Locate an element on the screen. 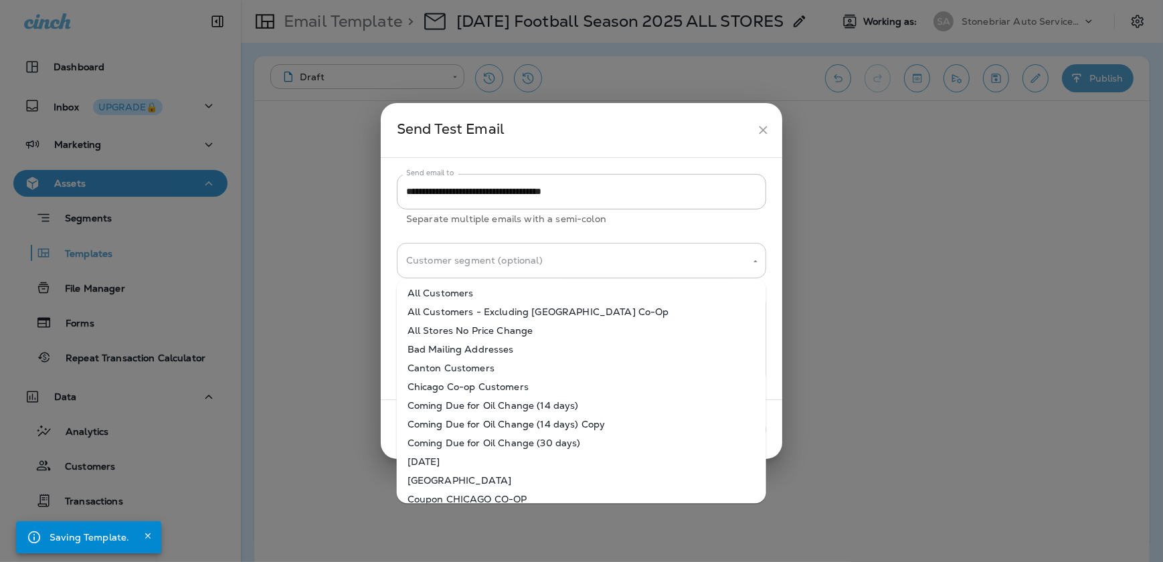  div: Saving Template. is located at coordinates (89, 537).